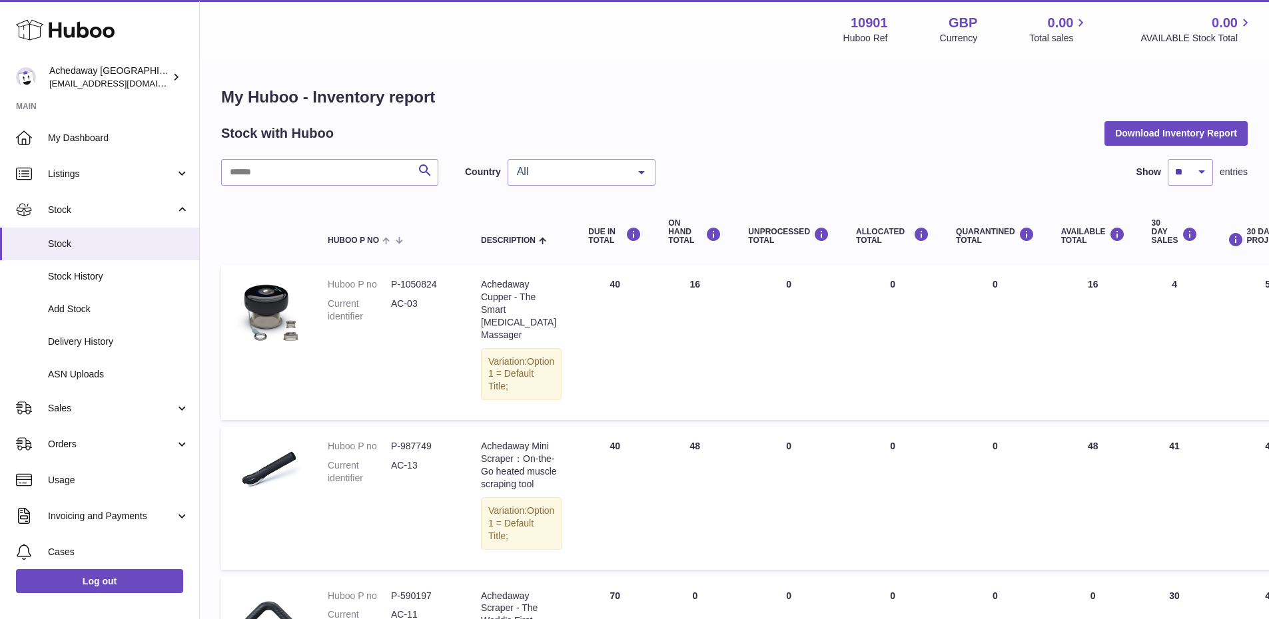  Describe the element at coordinates (119, 552) in the screenshot. I see `span: Cases` at that location.